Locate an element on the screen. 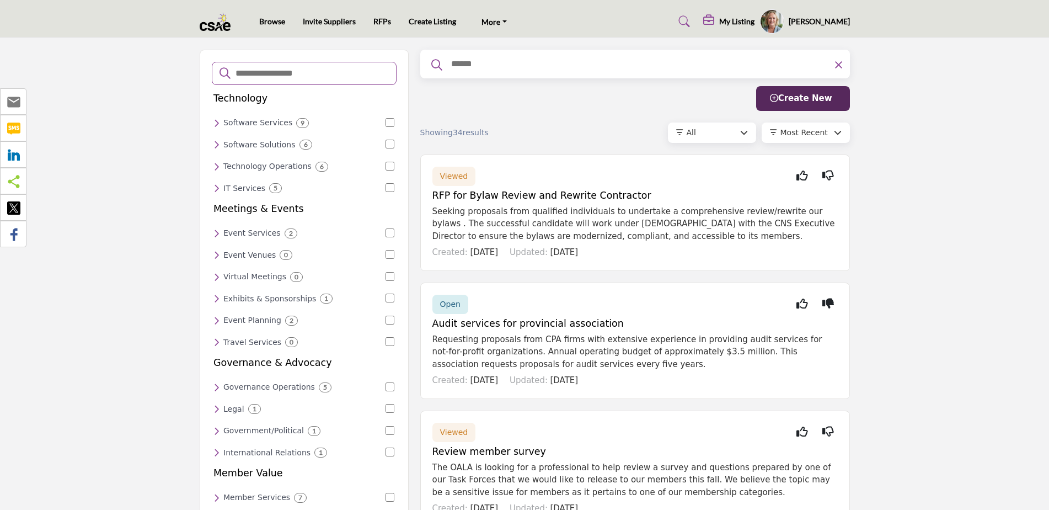  h5: Member Value is located at coordinates (248, 473).